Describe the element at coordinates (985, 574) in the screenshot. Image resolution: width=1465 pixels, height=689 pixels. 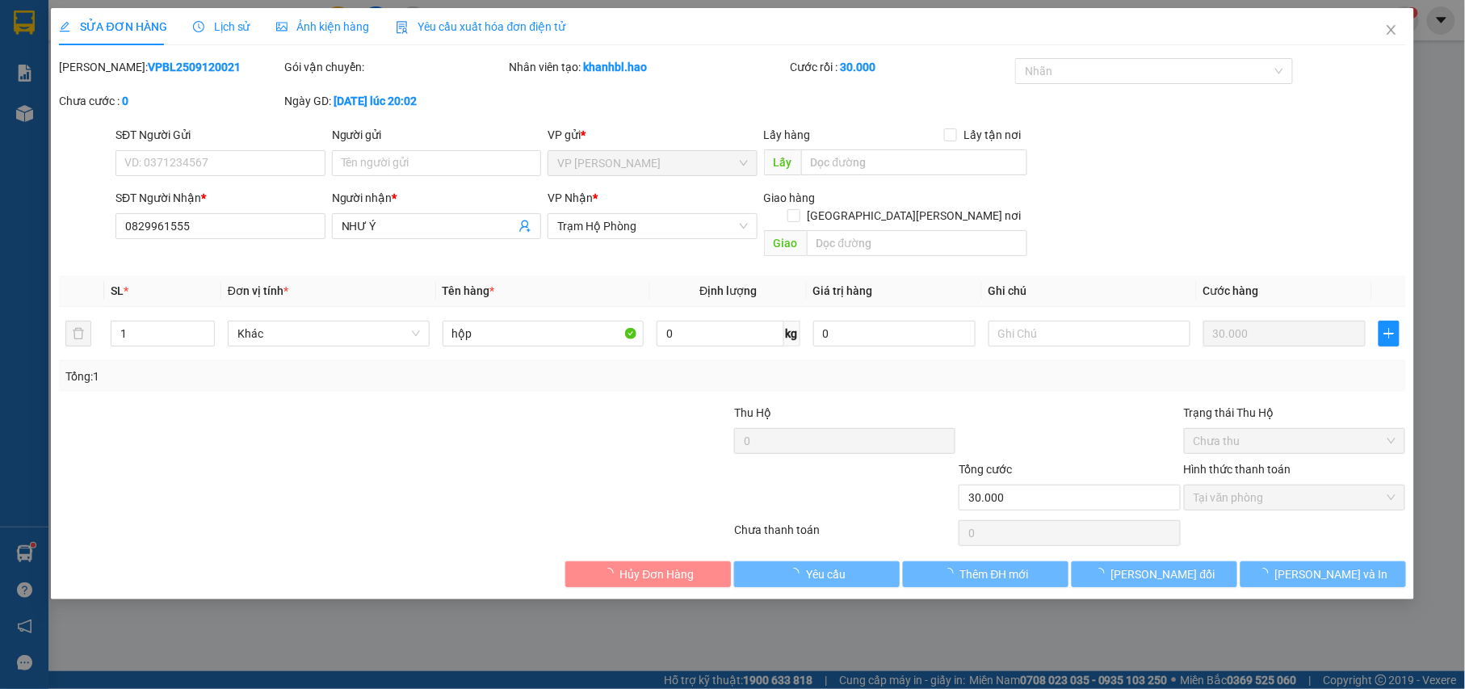
I see `button: Thêm ĐH mới` at that location.